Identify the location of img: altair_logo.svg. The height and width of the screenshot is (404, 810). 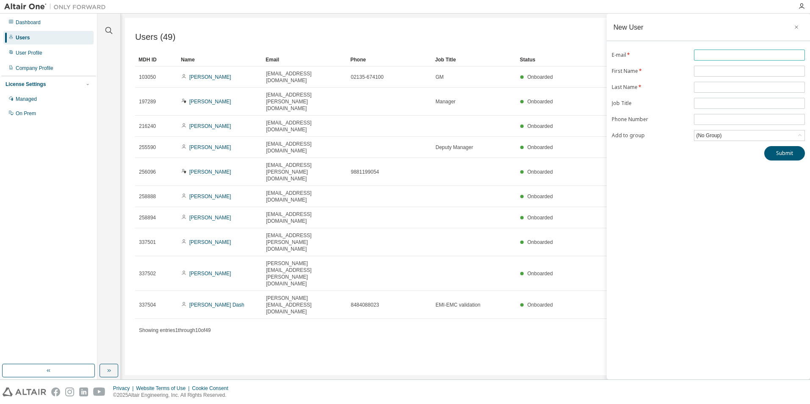
(24, 392).